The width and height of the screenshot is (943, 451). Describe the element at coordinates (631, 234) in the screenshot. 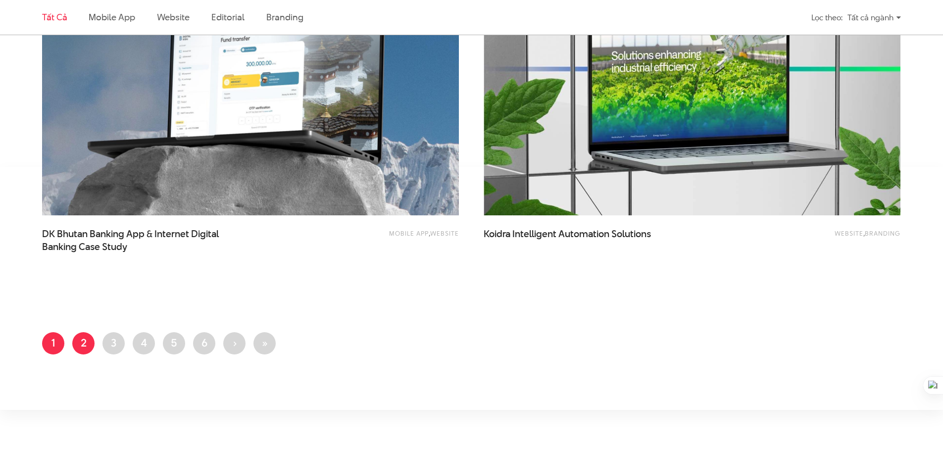

I see `span: Solutions` at that location.